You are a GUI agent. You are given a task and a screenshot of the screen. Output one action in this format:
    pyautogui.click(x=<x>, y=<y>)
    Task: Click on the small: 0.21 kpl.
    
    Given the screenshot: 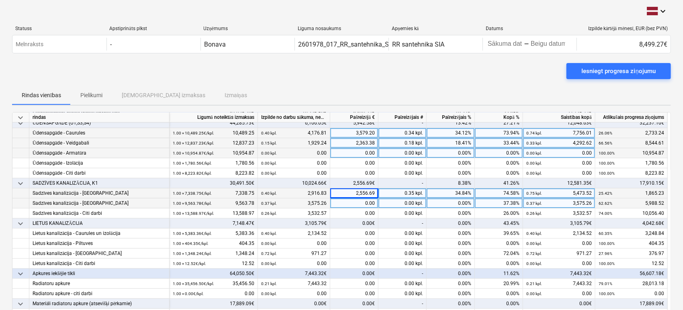 What is the action you would take?
    pyautogui.click(x=534, y=284)
    